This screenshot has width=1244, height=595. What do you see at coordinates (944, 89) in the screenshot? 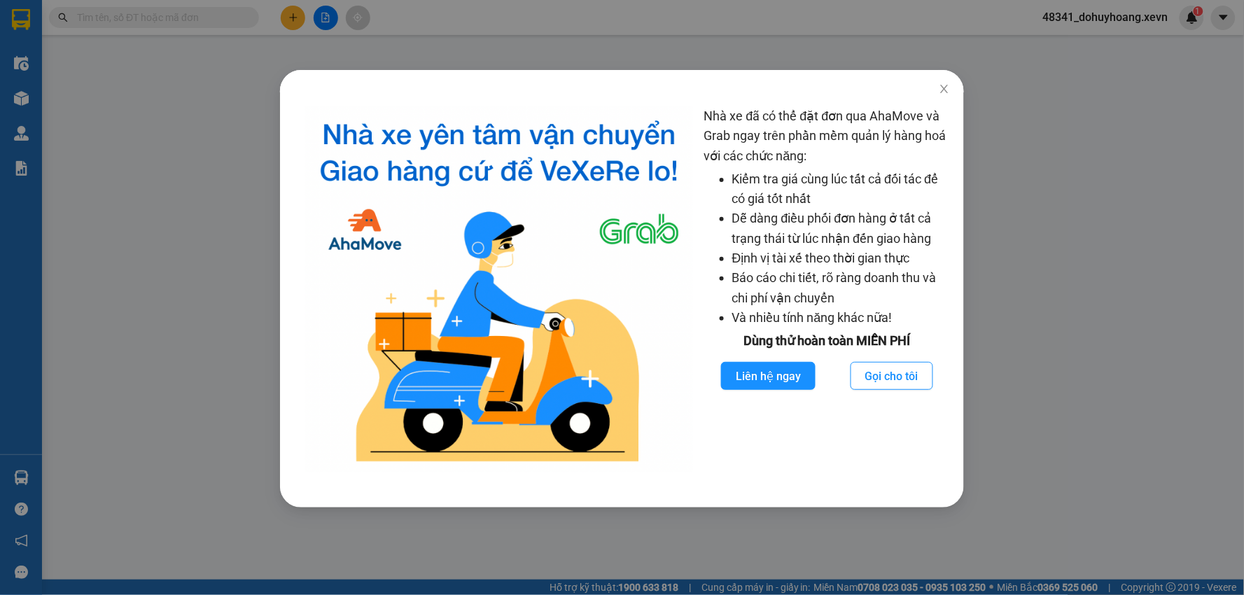
I see `span: close` at bounding box center [944, 89].